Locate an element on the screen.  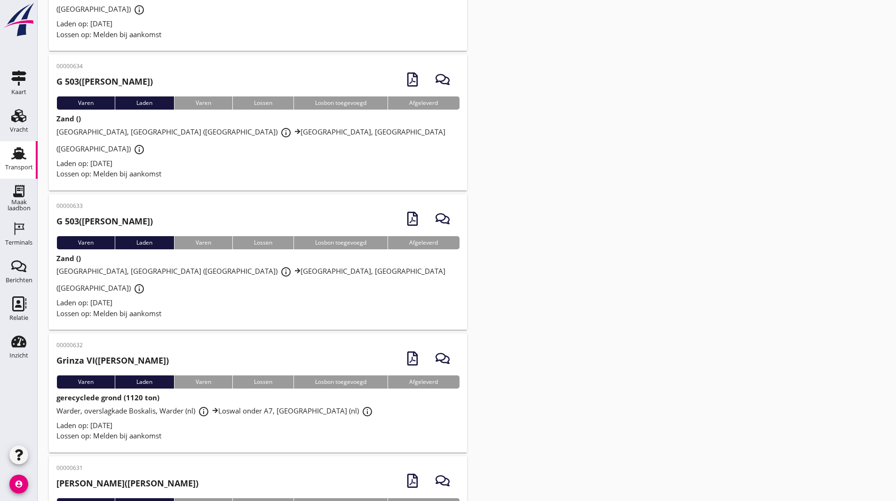
div: Transport is located at coordinates (19, 167).